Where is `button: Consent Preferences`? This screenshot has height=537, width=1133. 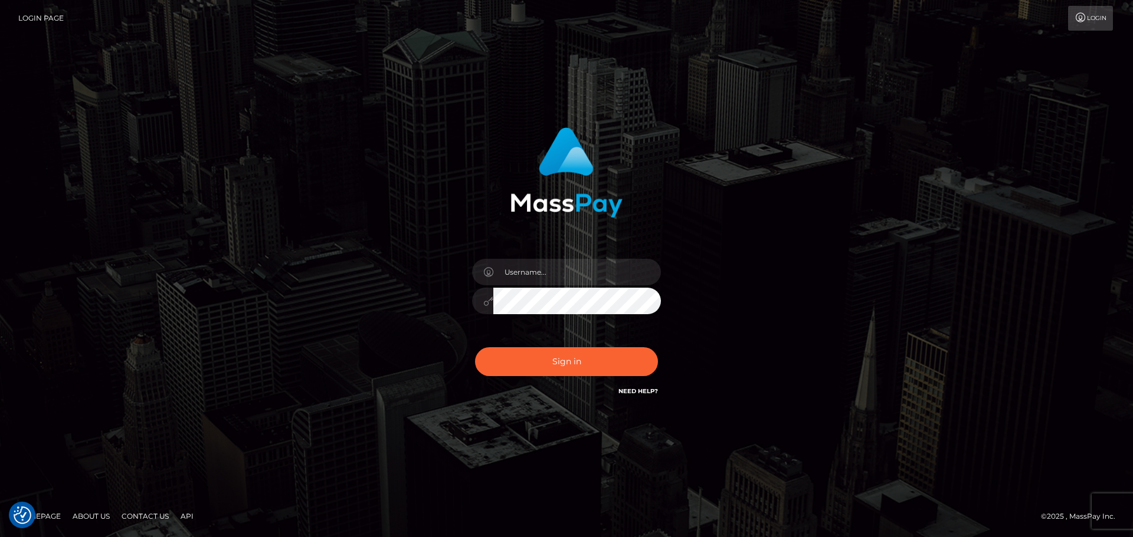
button: Consent Preferences is located at coordinates (22, 516).